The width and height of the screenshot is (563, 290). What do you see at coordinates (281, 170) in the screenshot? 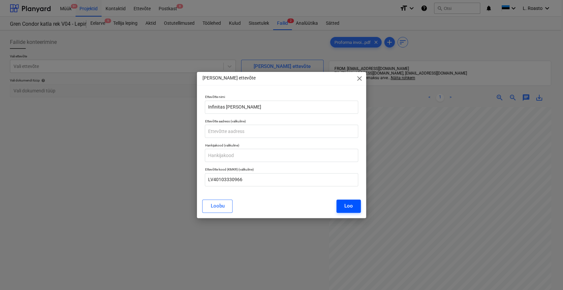
I see `p: Ettevõtte kood (KMKR) (valikuline)` at bounding box center [281, 170].